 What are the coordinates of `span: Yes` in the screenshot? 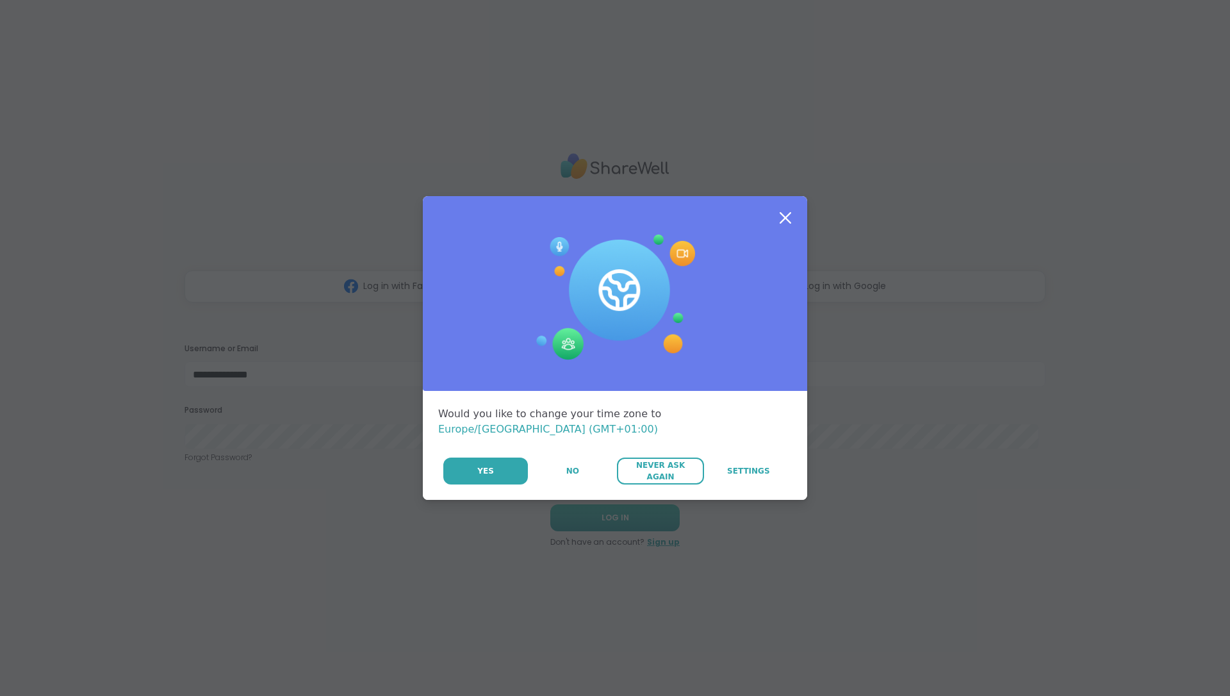 It's located at (486, 471).